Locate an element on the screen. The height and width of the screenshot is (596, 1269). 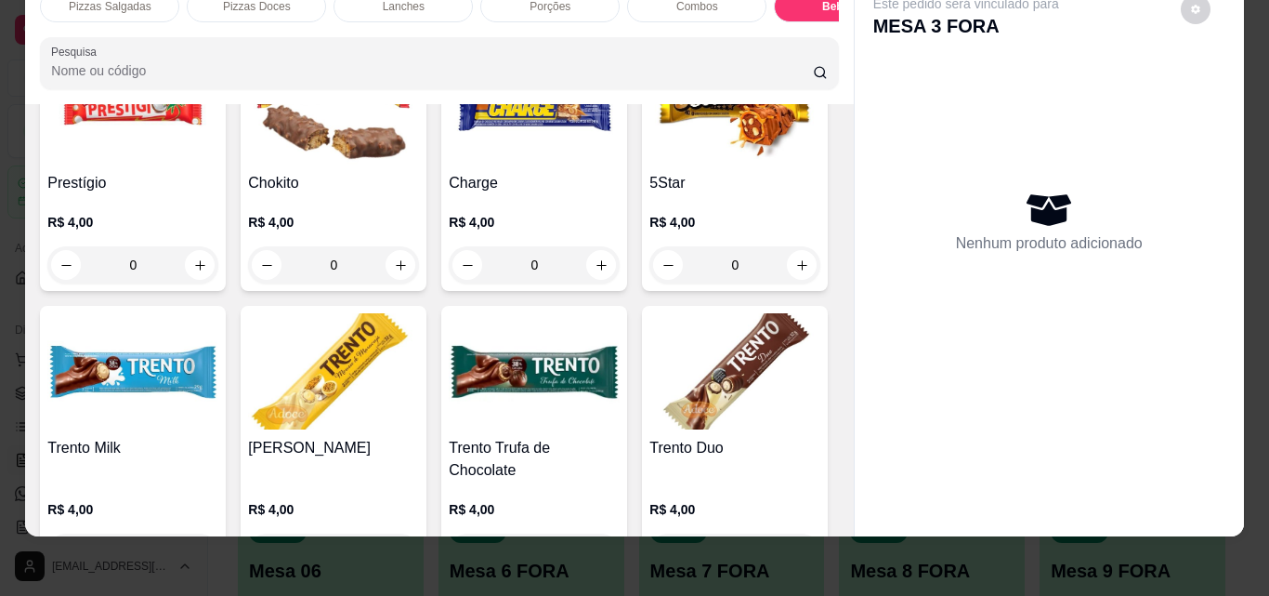
h4: Charge is located at coordinates (534, 183).